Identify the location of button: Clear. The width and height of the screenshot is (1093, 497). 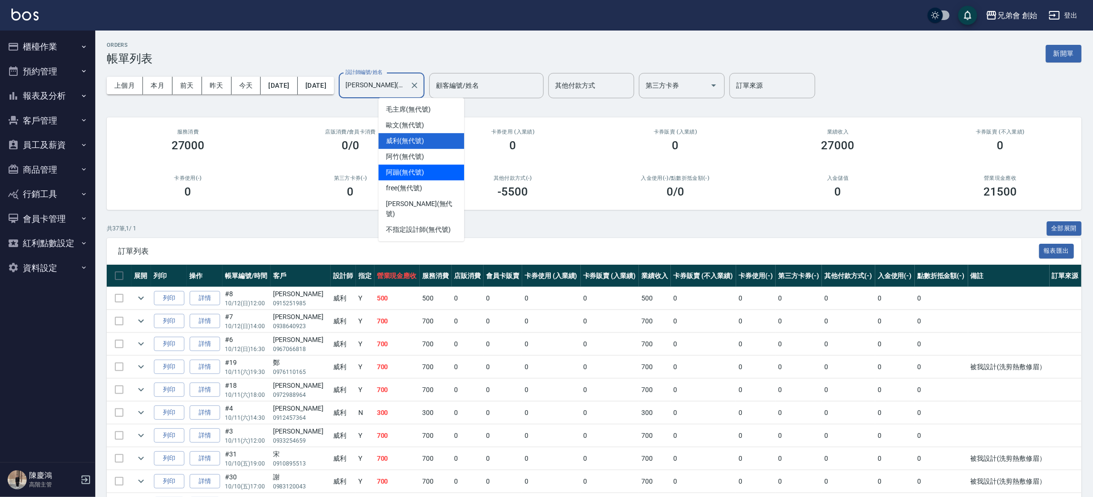
(415, 85).